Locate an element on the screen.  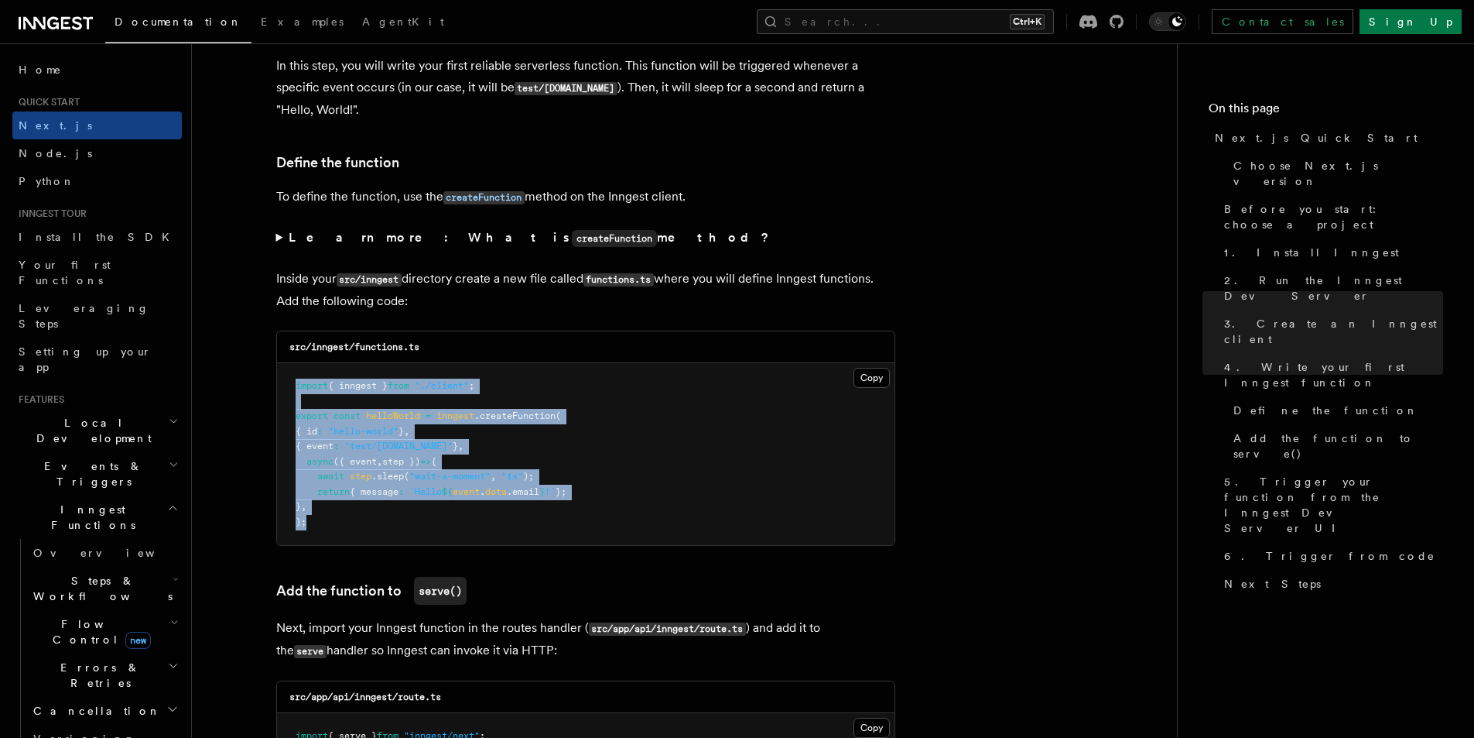
span: Before you start: choose a project is located at coordinates (1333, 217).